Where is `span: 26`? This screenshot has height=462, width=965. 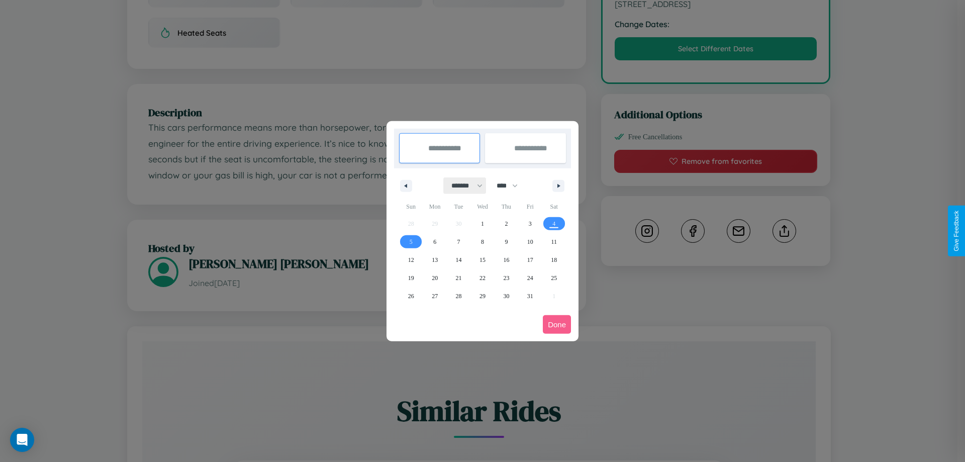
span: 26 is located at coordinates (411, 296).